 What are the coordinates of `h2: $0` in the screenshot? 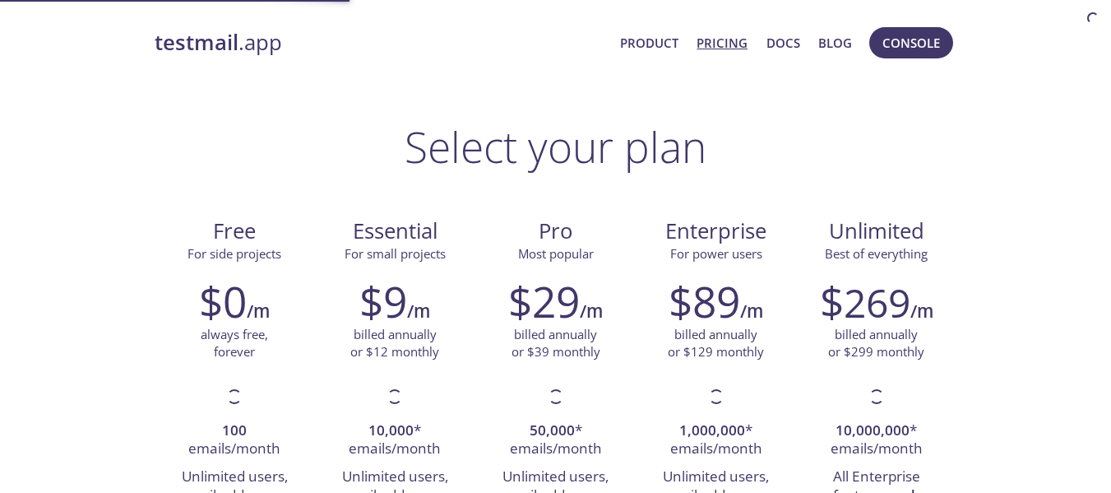 It's located at (223, 301).